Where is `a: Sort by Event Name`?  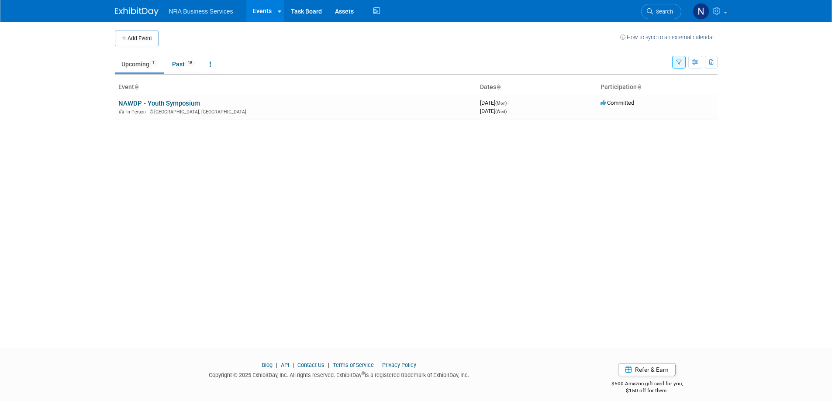
a: Sort by Event Name is located at coordinates (136, 87).